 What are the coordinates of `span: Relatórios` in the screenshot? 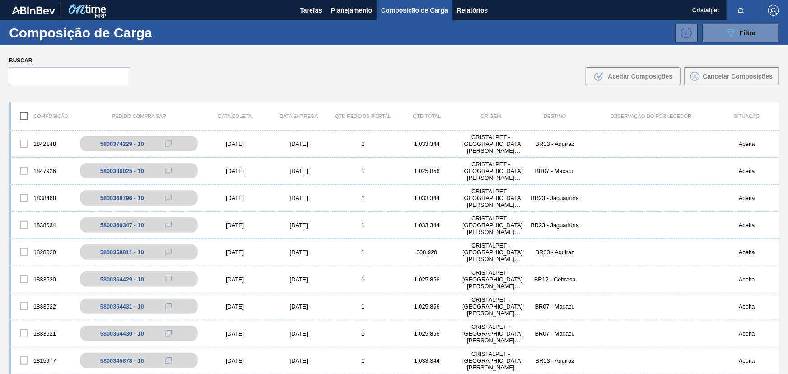 It's located at (472, 10).